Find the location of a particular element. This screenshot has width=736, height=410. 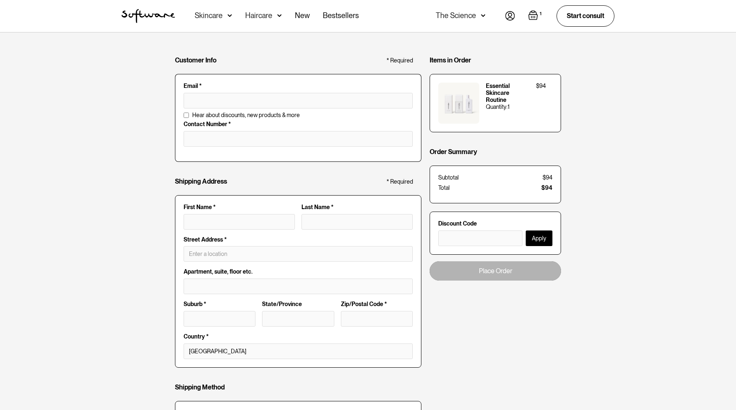

input: Hear about discounts, new products & more is located at coordinates (186, 115).